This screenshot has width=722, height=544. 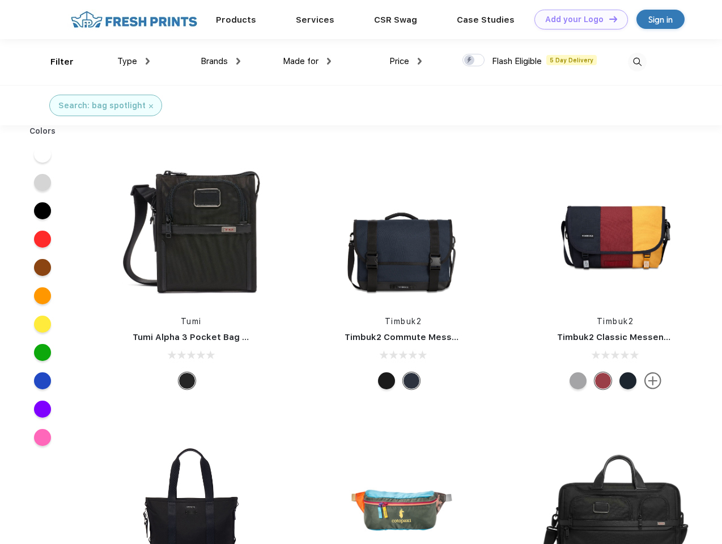 What do you see at coordinates (660, 19) in the screenshot?
I see `a: Sign in` at bounding box center [660, 19].